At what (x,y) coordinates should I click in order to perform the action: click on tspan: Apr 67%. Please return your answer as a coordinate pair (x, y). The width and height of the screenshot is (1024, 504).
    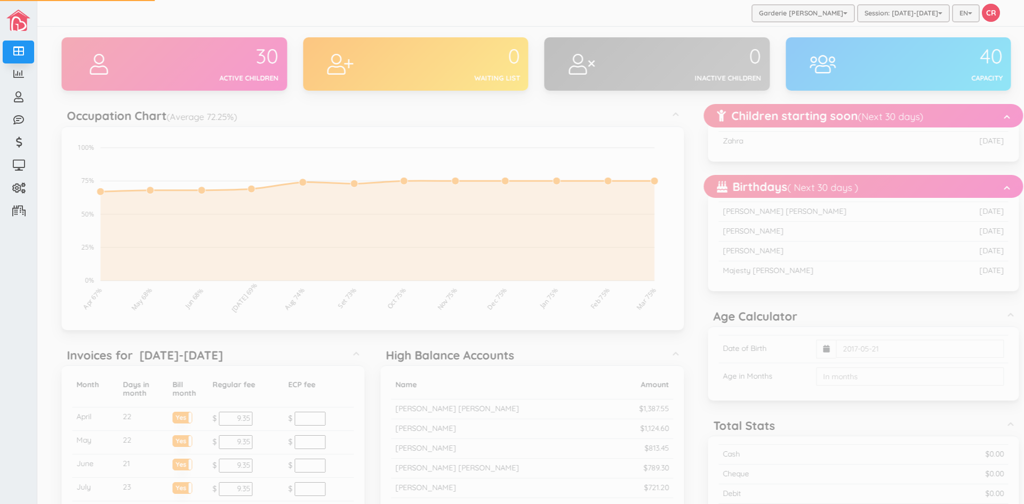
    Looking at the image, I should click on (86, 298).